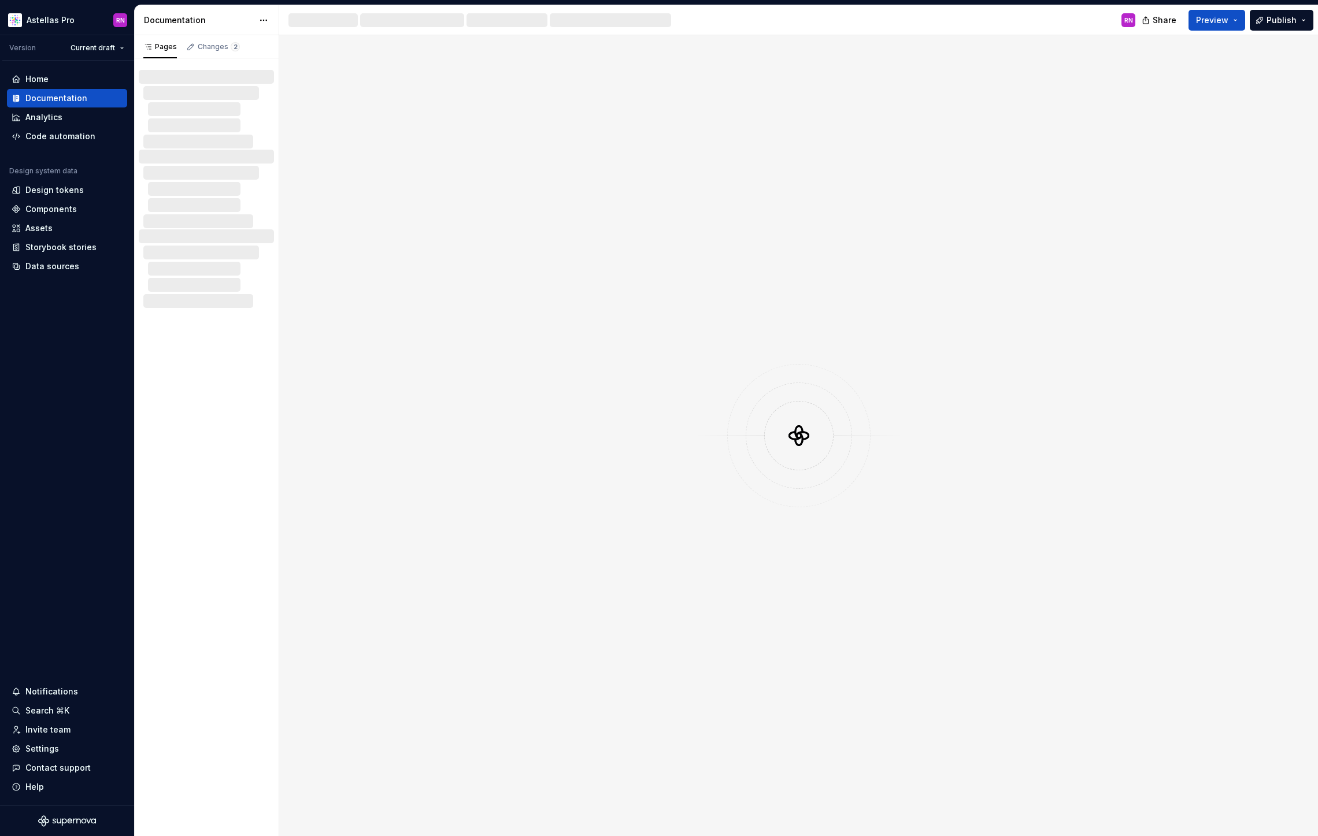 This screenshot has height=836, width=1318. What do you see at coordinates (92, 48) in the screenshot?
I see `span: Current draft` at bounding box center [92, 48].